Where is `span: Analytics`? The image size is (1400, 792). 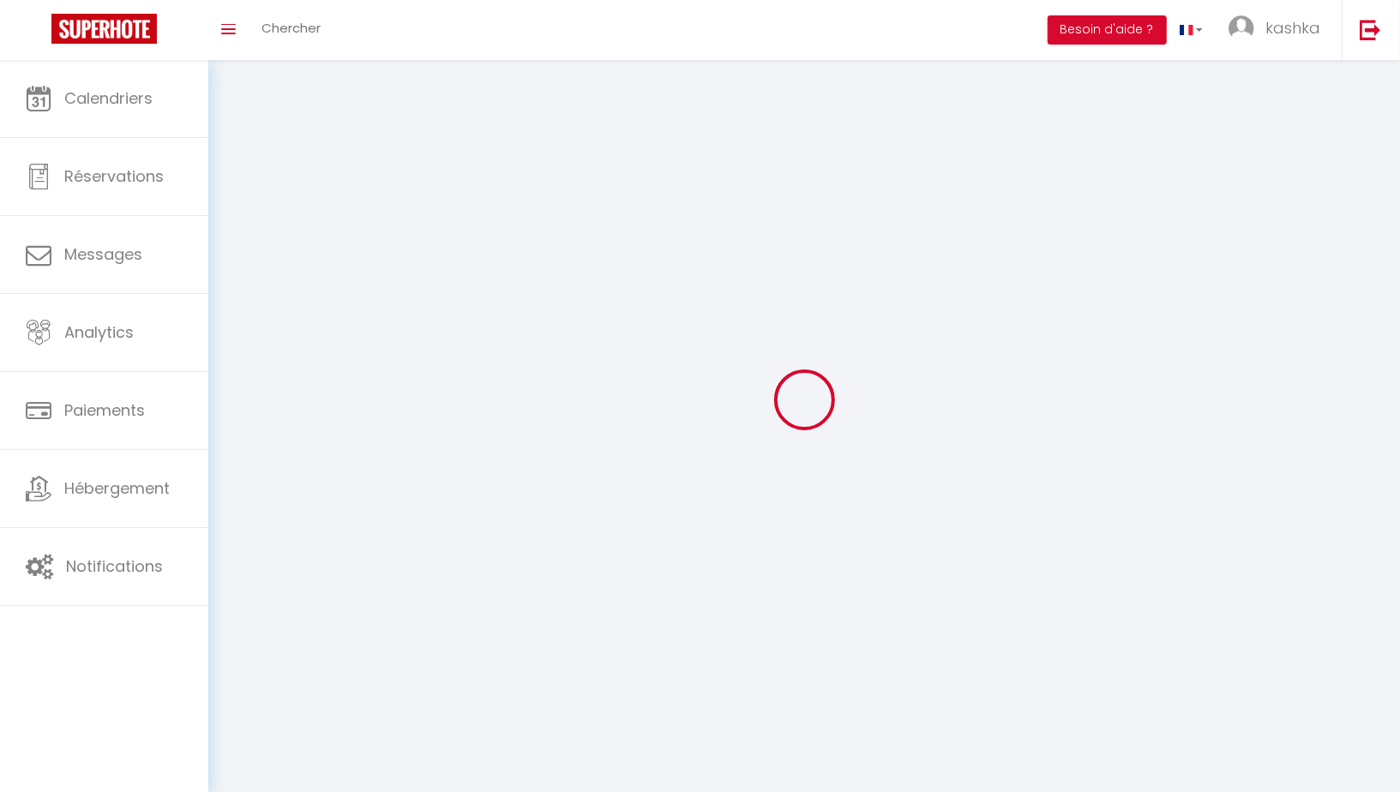 span: Analytics is located at coordinates (99, 332).